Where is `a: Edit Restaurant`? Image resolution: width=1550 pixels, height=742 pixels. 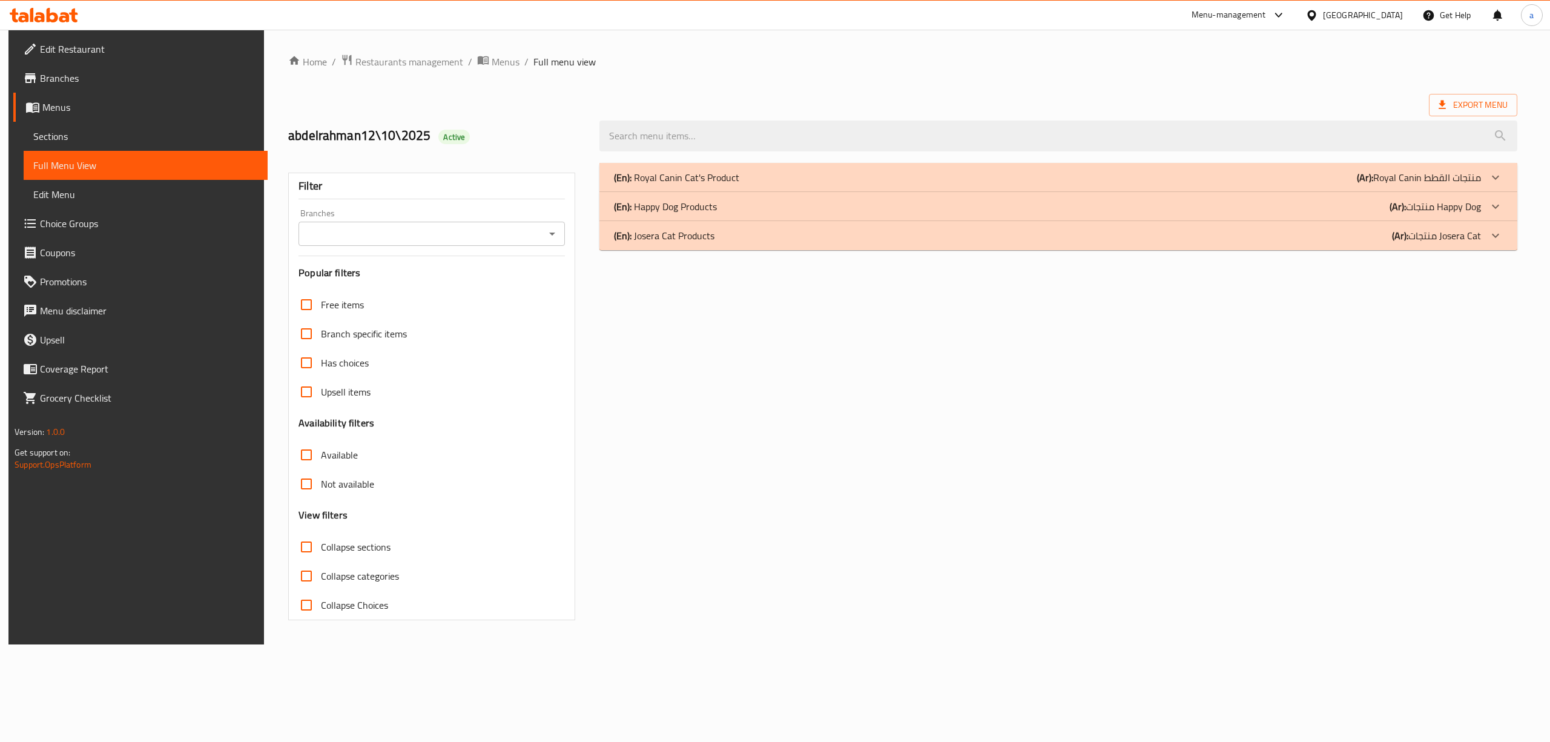
a: Edit Restaurant is located at coordinates (140, 49).